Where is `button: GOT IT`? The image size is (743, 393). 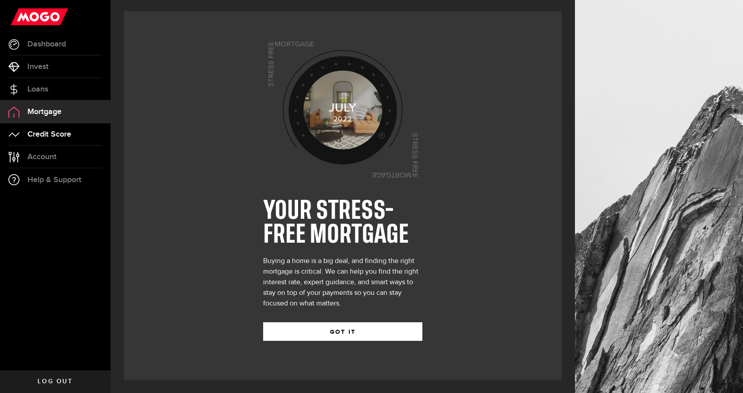
button: GOT IT is located at coordinates (343, 331).